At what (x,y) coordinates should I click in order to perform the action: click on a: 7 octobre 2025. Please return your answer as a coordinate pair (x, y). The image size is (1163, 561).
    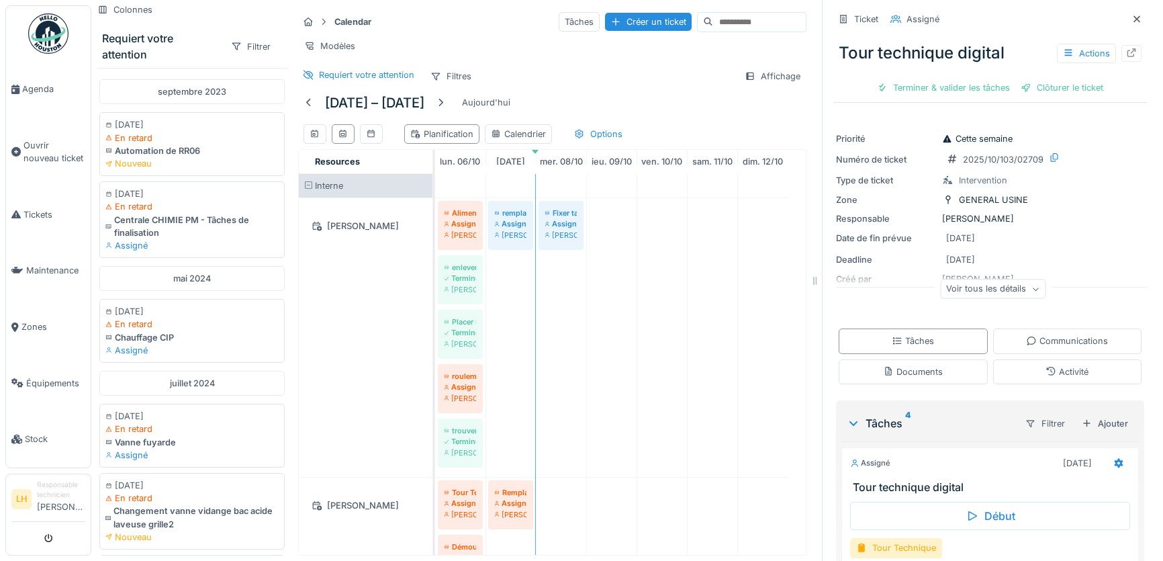
    Looking at the image, I should click on (510, 161).